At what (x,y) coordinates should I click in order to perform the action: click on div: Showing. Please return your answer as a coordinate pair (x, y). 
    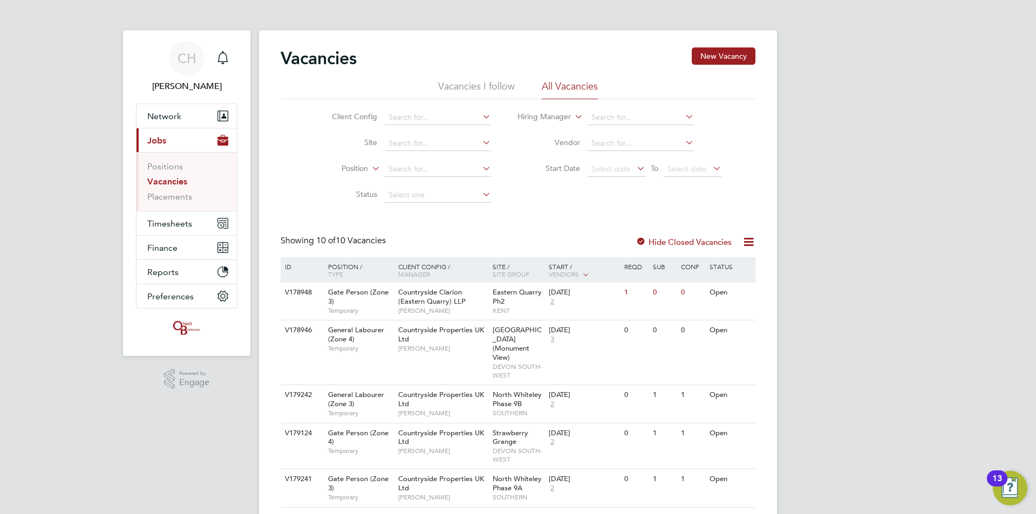
    Looking at the image, I should click on (334, 241).